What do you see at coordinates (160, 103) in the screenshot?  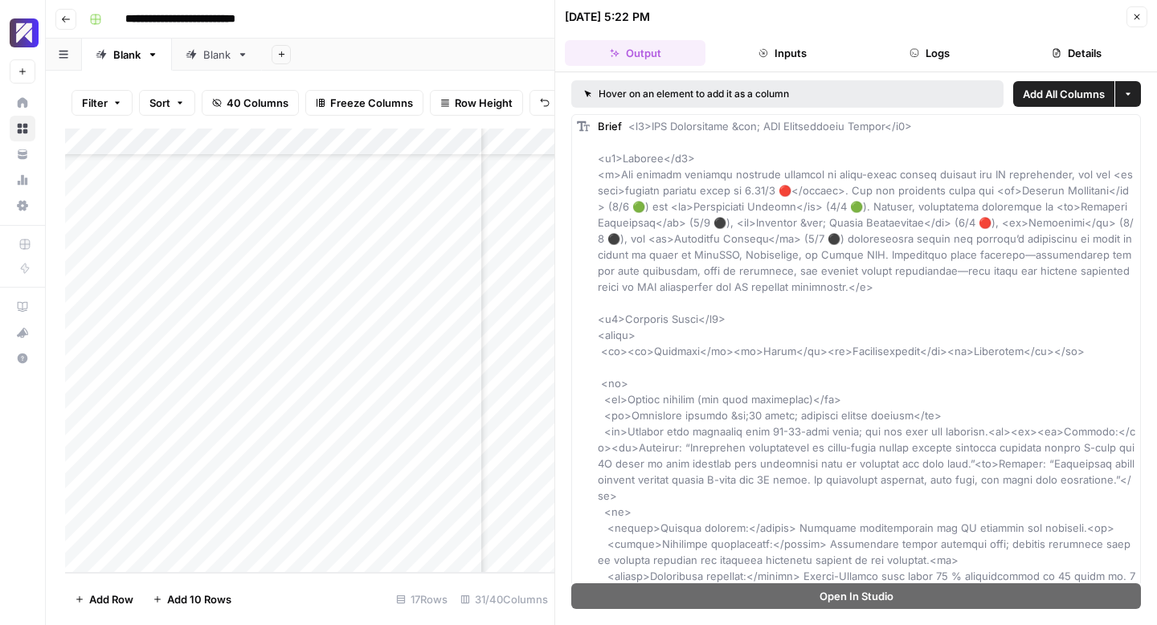 I see `span: Sort` at bounding box center [160, 103].